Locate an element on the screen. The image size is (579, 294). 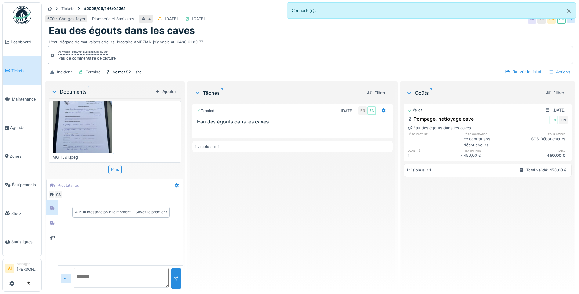
h6: prix unitaire is located at coordinates (490, 150).